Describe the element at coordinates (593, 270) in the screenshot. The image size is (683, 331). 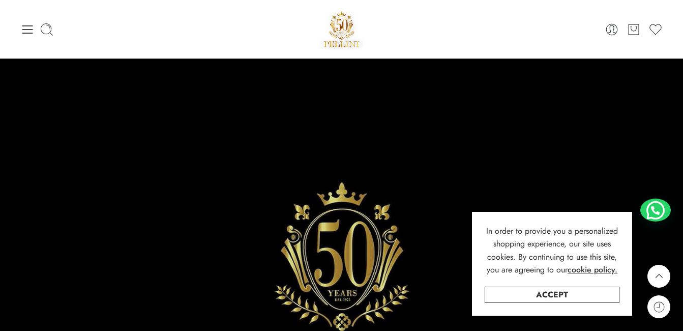
I see `a: cookie policy.` at that location.